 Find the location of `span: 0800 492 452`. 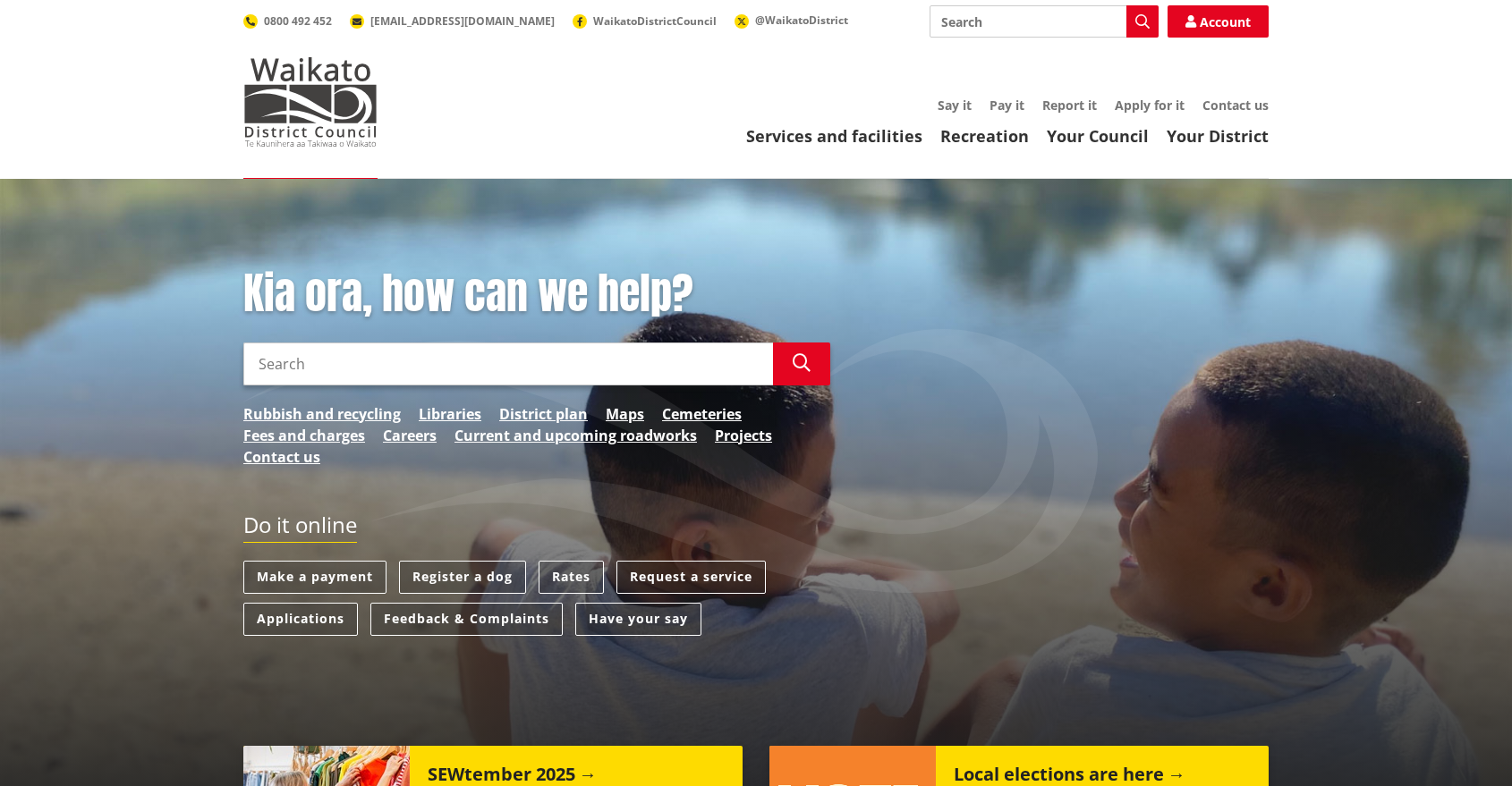

span: 0800 492 452 is located at coordinates (298, 21).